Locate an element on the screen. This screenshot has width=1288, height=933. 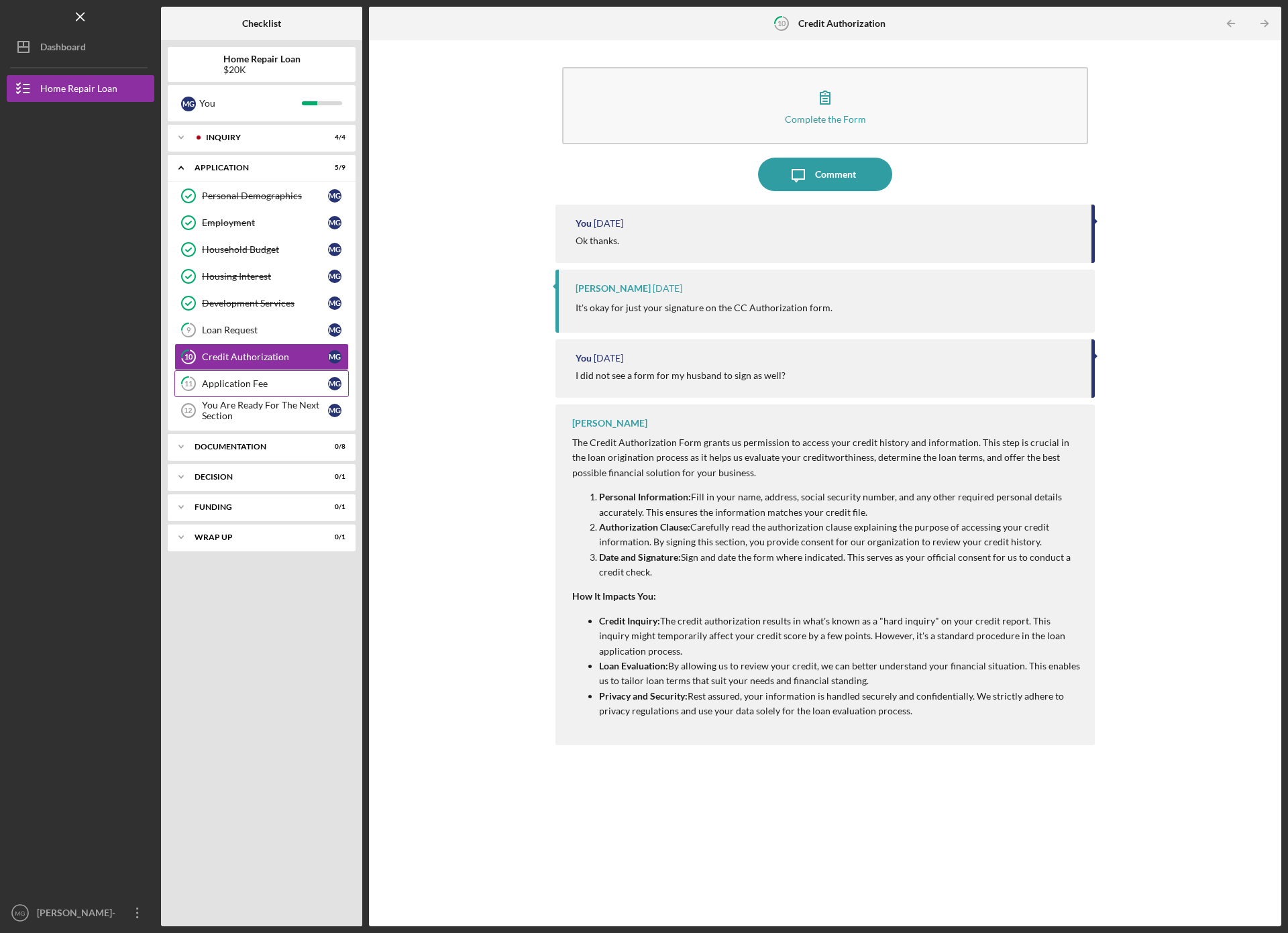
div: 0 / 8 is located at coordinates (334, 447).